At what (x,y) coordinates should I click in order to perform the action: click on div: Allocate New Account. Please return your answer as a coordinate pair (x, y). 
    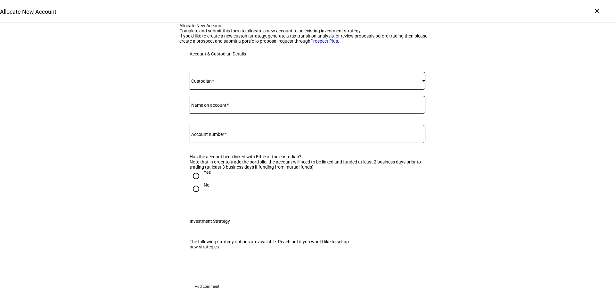
    Looking at the image, I should click on (307, 26).